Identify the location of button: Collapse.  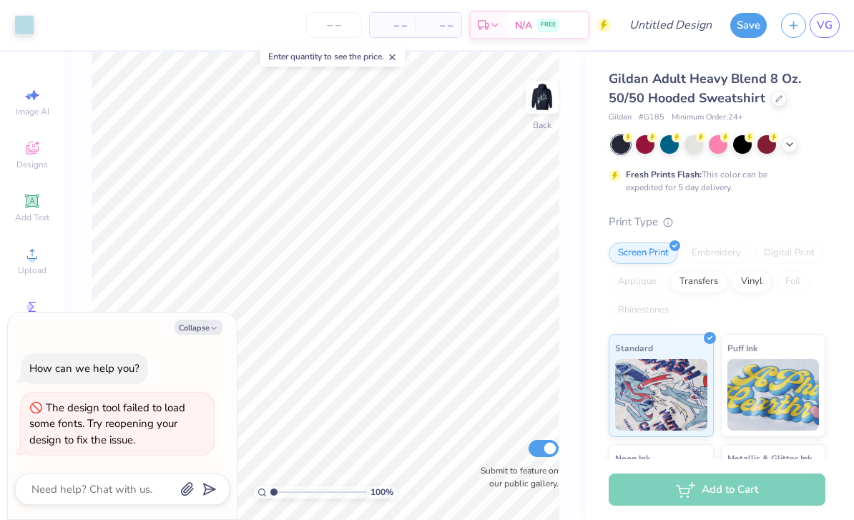
(198, 327).